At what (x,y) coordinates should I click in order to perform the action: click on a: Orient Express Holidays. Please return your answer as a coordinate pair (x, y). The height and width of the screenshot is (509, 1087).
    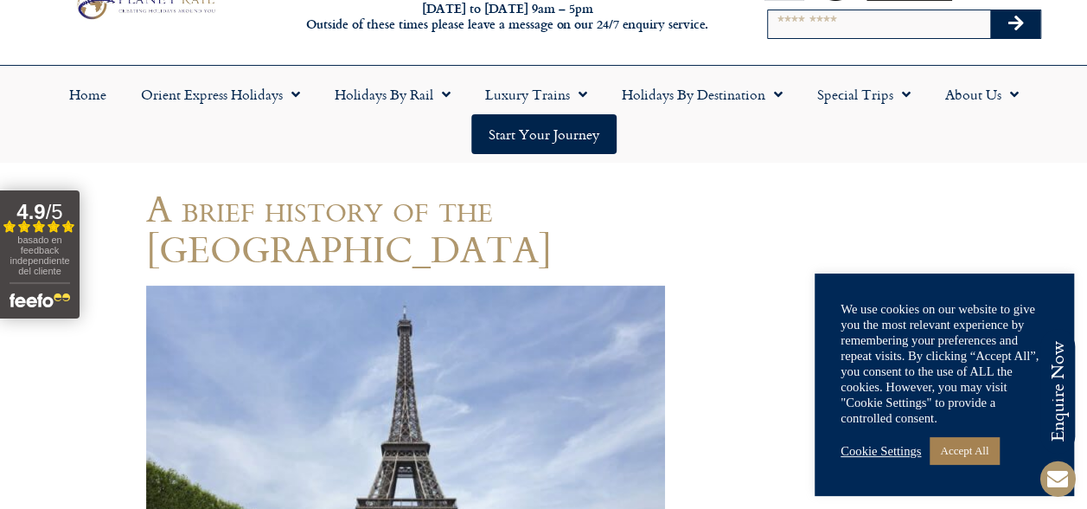
    Looking at the image, I should click on (221, 94).